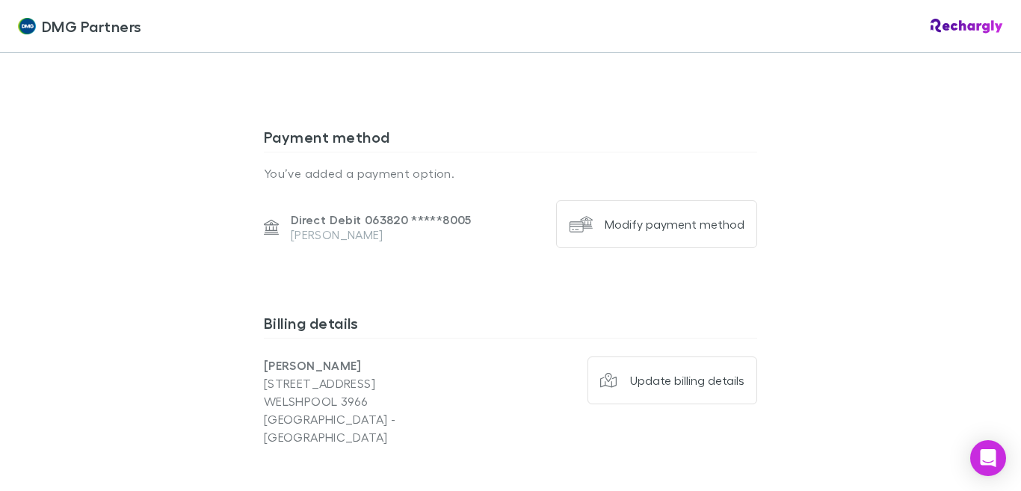 The width and height of the screenshot is (1021, 491). I want to click on h3: Payment method, so click(510, 140).